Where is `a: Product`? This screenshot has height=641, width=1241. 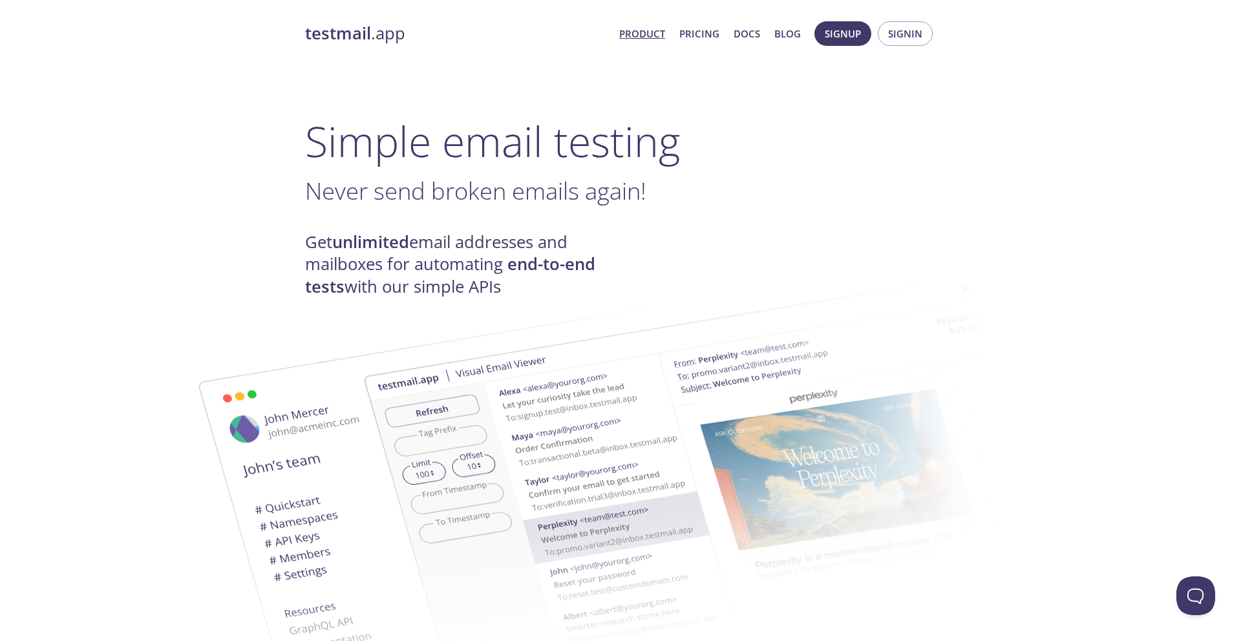 a: Product is located at coordinates (642, 34).